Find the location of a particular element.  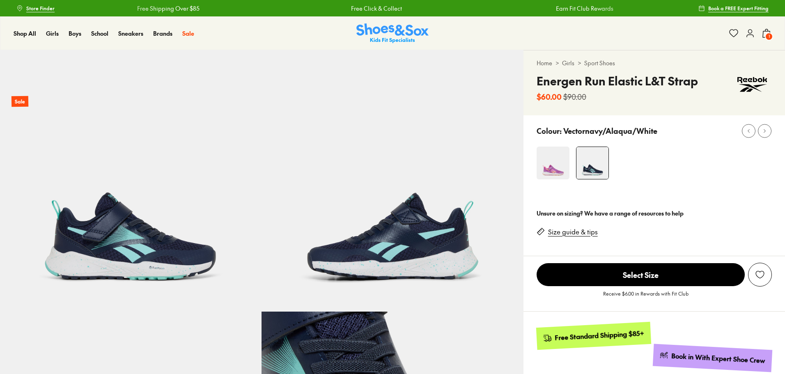

img: 5-540111_1 is located at coordinates (392, 181).